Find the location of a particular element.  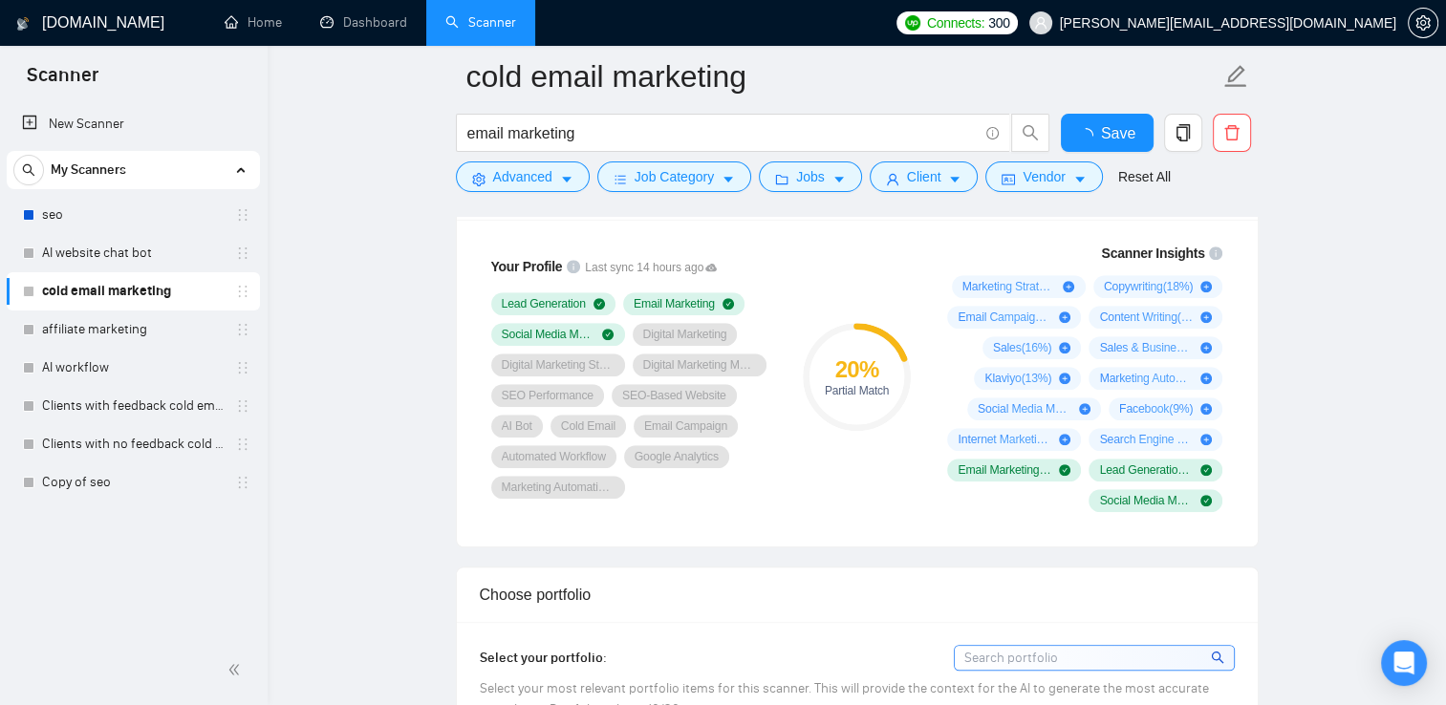

input: Search portfolio is located at coordinates (1094, 658).